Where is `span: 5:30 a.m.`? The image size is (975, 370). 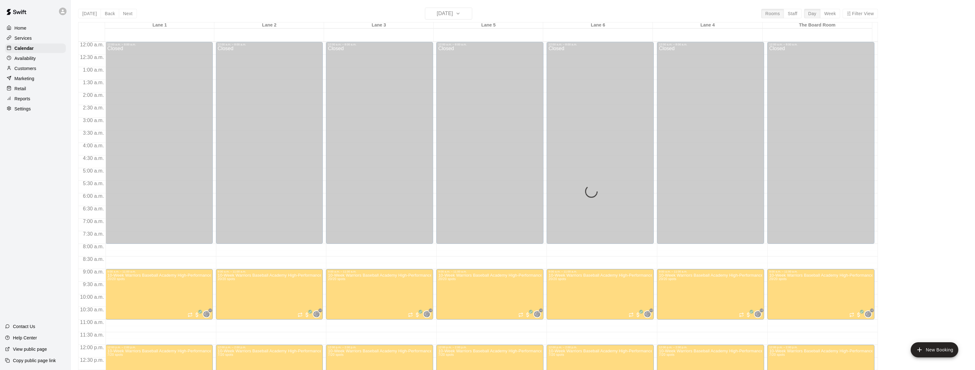
span: 5:30 a.m. is located at coordinates (93, 183).